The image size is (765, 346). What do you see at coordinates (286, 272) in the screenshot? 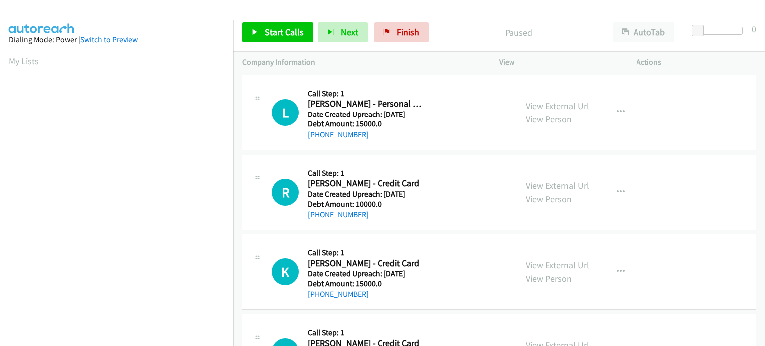
I see `h1: K` at bounding box center [286, 272].